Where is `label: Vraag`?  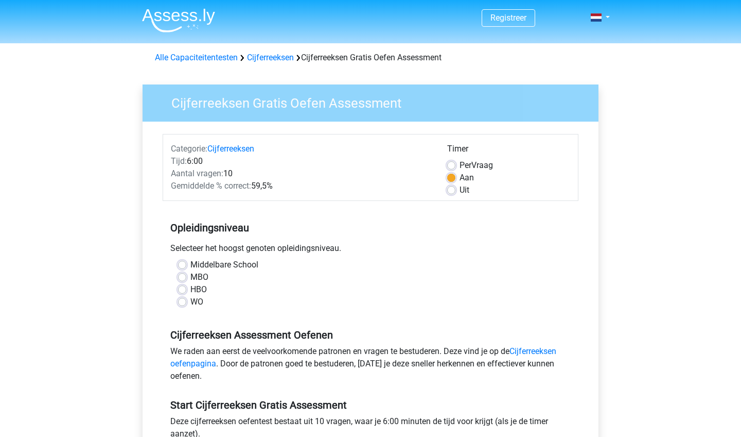
label: Vraag is located at coordinates (476, 165).